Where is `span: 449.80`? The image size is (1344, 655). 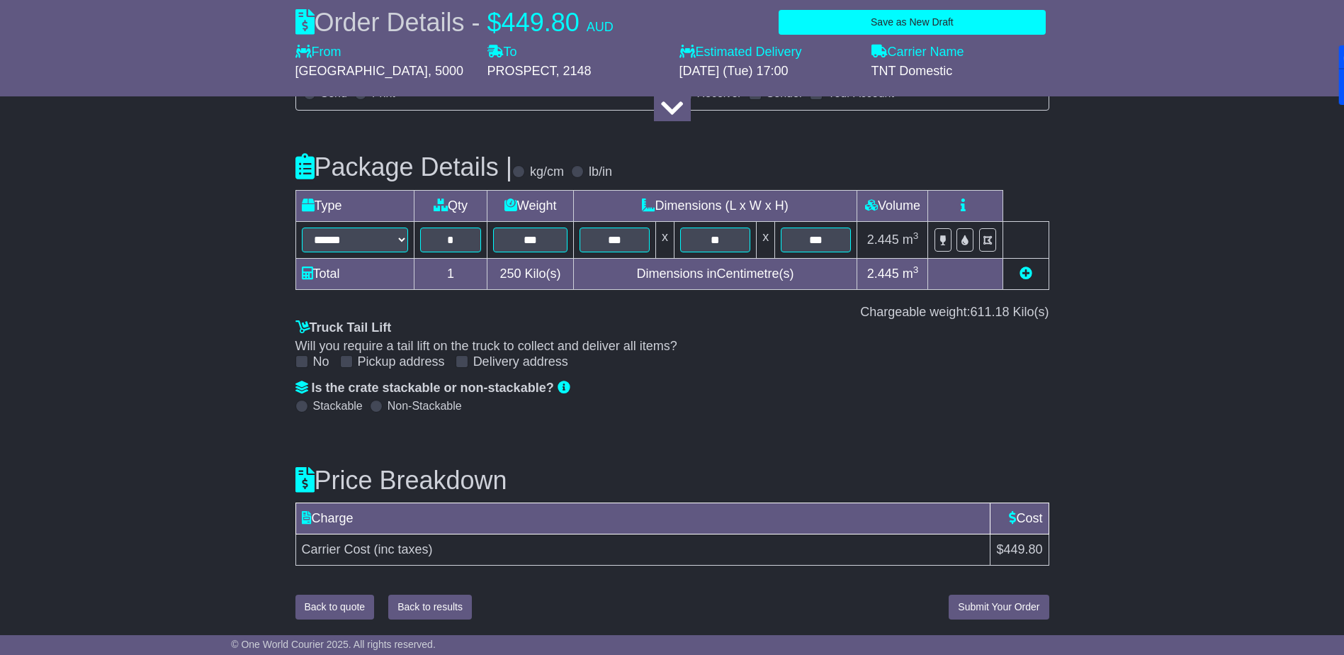
span: 449.80 is located at coordinates (541, 22).